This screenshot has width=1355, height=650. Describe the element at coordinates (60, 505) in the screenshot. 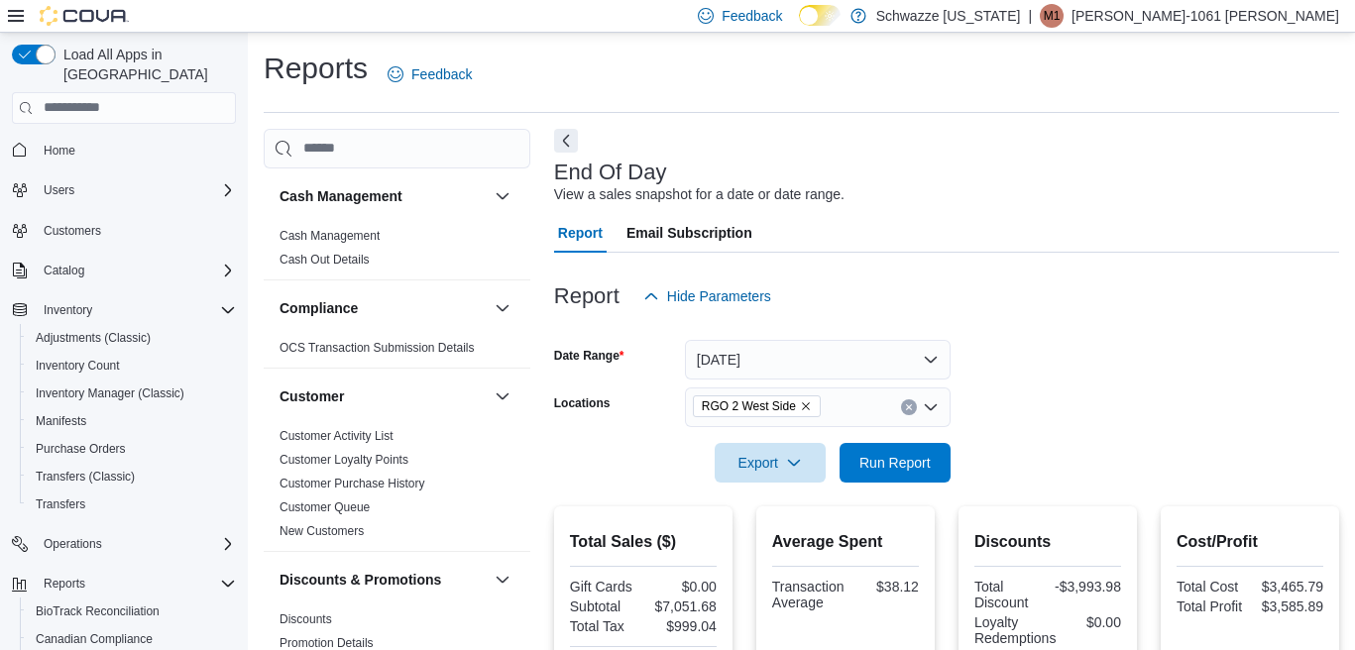

I see `a: Transfers` at that location.